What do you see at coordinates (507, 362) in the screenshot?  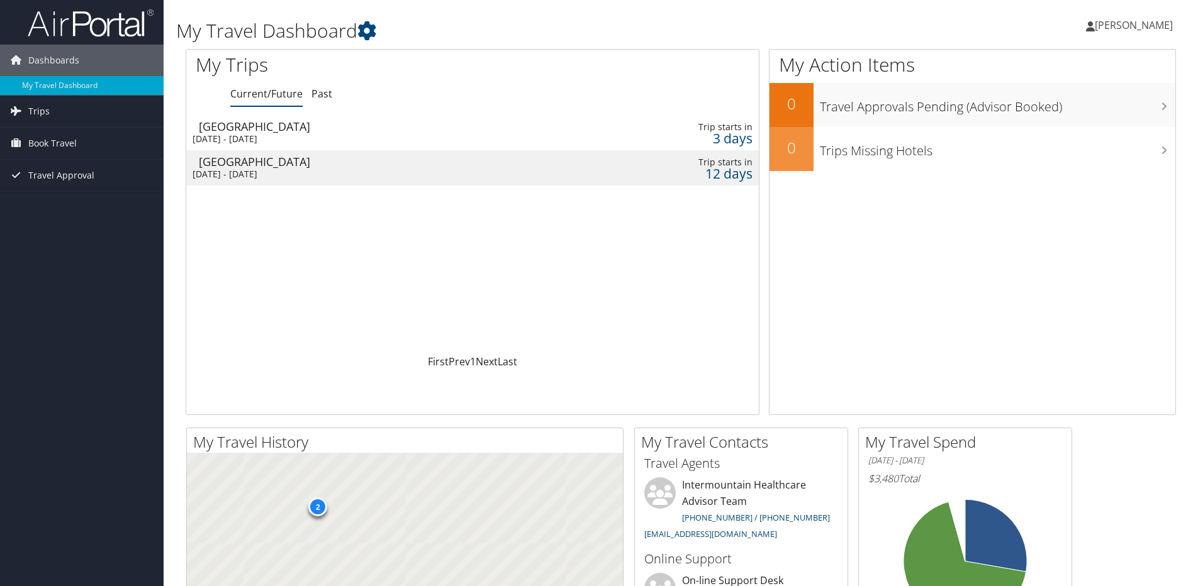 I see `a: Last` at bounding box center [507, 362].